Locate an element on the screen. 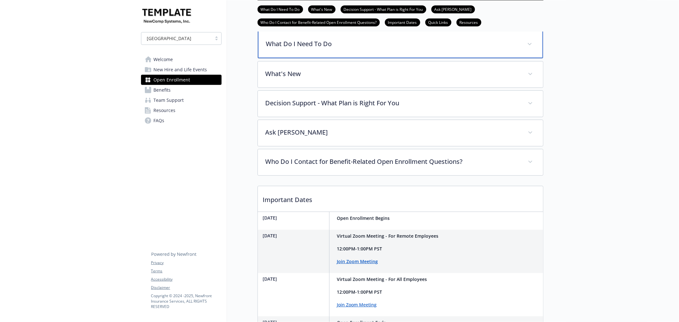 This screenshot has width=679, height=322. p: Important Dates is located at coordinates (400, 198).